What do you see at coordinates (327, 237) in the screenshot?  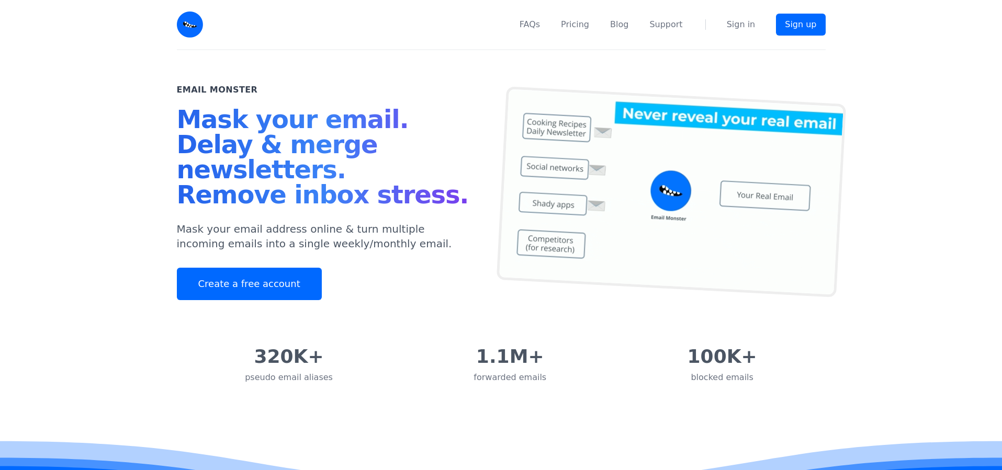 I see `p: Mask your email address online & turn multiple incoming emails into a single weekly/monthly email.` at bounding box center [327, 237].